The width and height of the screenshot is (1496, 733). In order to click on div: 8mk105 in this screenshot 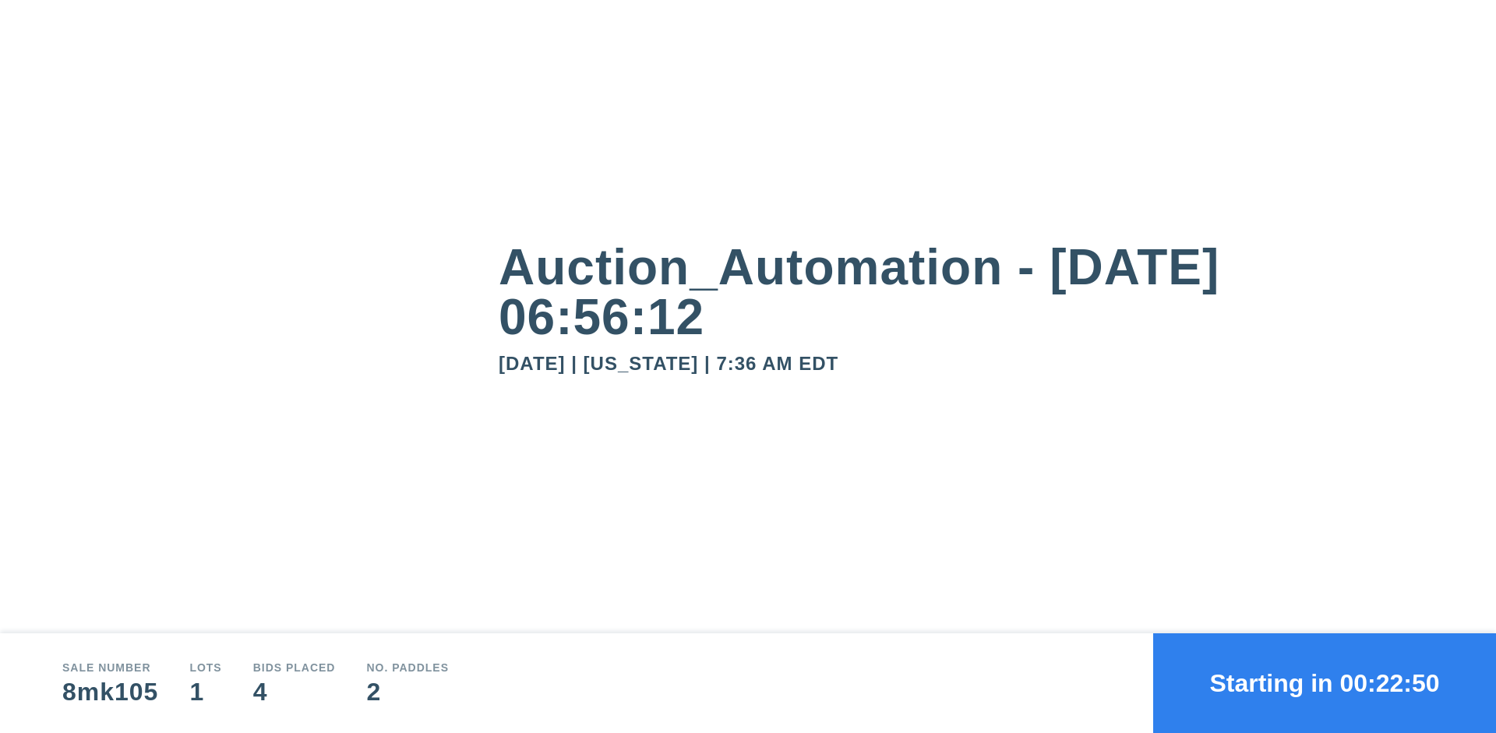, I will do `click(110, 692)`.